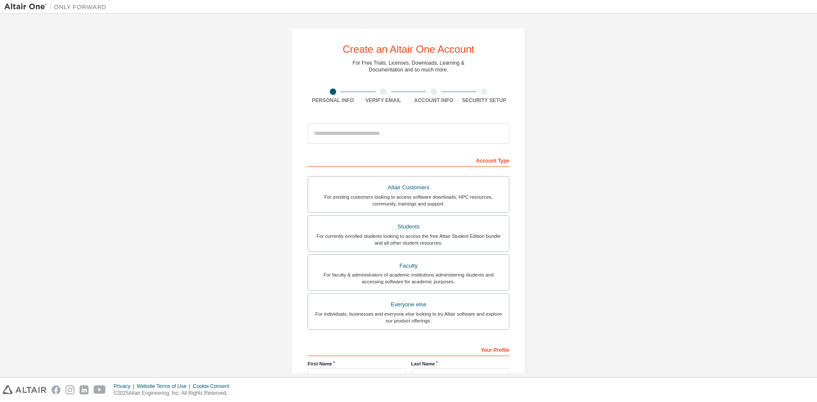 This screenshot has width=817, height=402. I want to click on div: Verify Email, so click(383, 100).